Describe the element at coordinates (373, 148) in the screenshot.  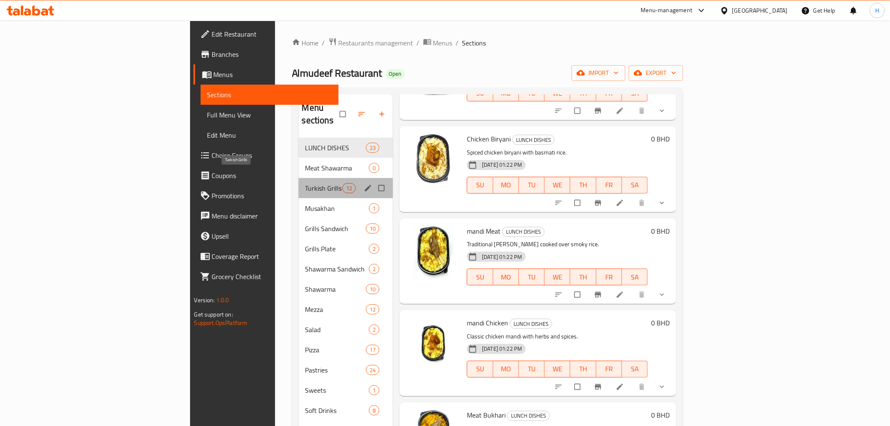
I see `span: 23` at that location.